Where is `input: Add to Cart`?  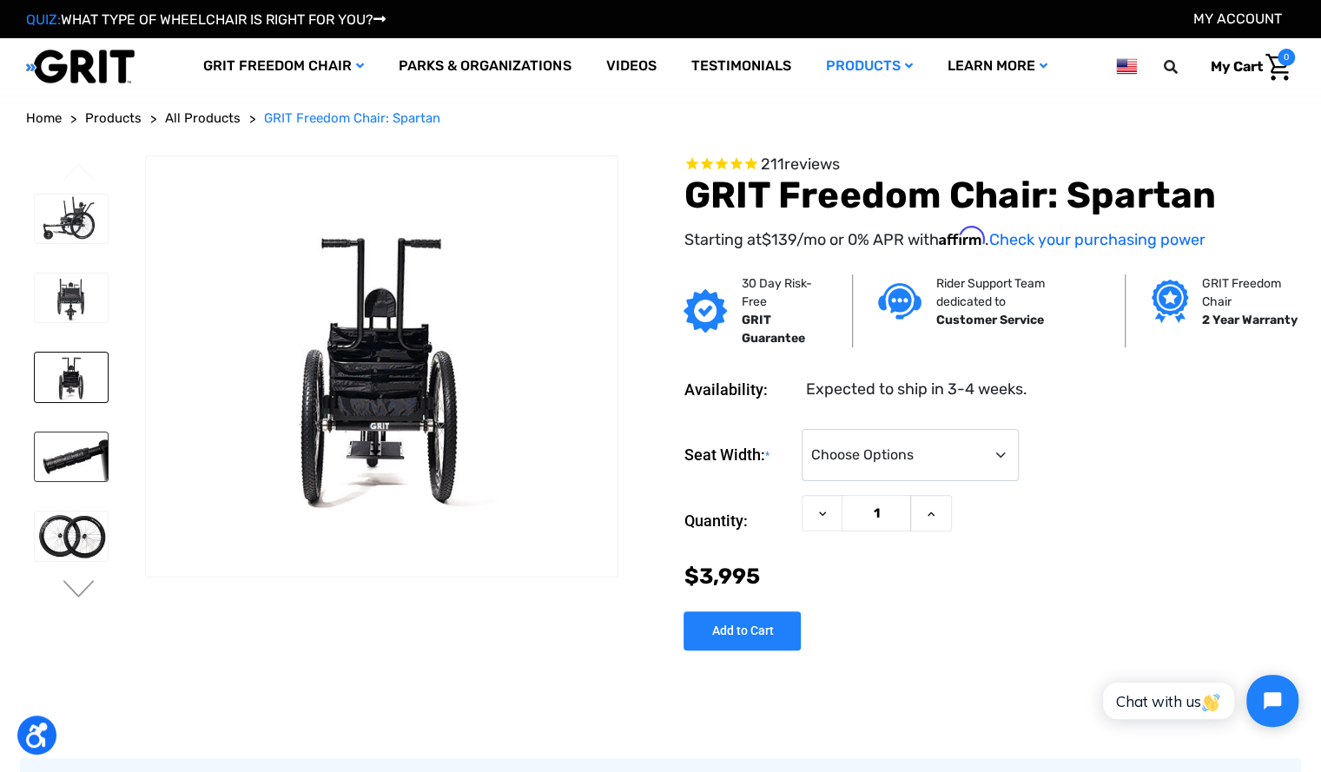 input: Add to Cart is located at coordinates (742, 631).